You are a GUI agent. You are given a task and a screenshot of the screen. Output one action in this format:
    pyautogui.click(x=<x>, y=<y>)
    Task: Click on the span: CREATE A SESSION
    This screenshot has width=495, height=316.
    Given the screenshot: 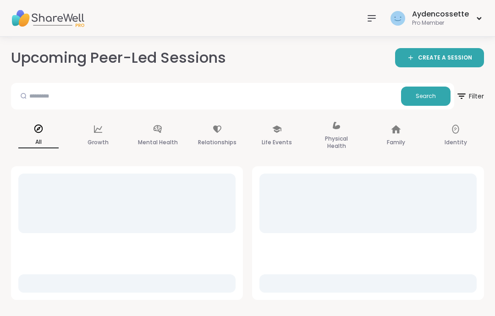 What is the action you would take?
    pyautogui.click(x=445, y=58)
    